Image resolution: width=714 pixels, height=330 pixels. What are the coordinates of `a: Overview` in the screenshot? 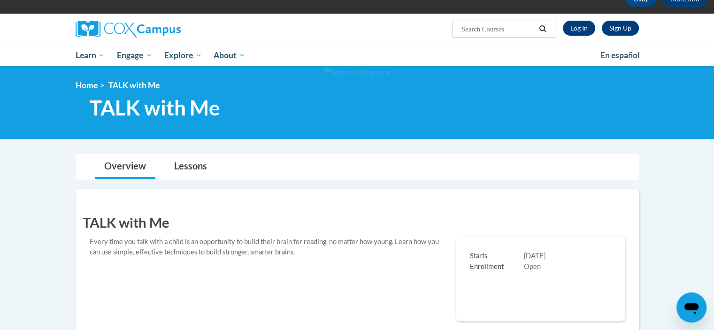 It's located at (125, 167).